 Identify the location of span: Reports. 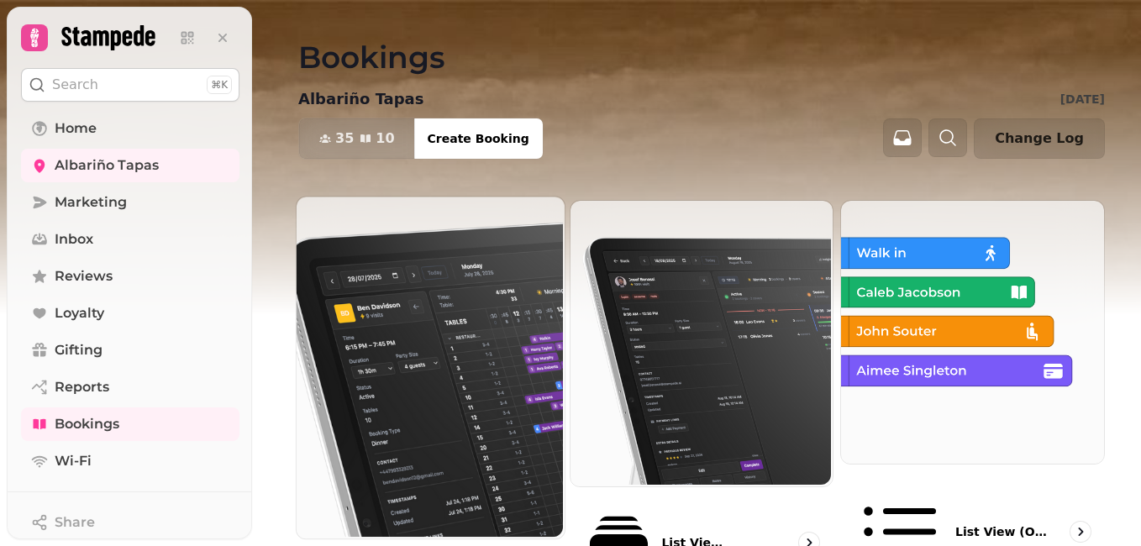
(82, 387).